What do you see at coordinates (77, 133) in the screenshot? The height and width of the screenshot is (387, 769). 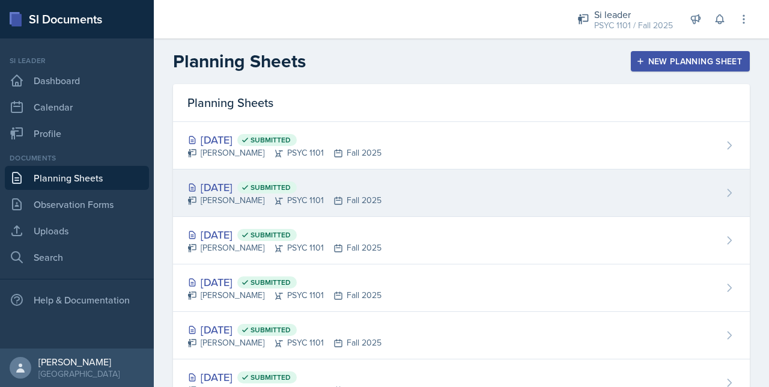 I see `a: Profile` at bounding box center [77, 133].